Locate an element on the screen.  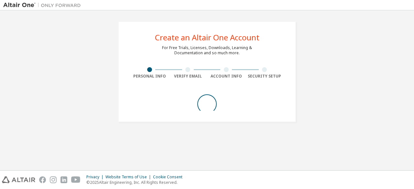
div: Create an Altair One Account is located at coordinates (207, 38).